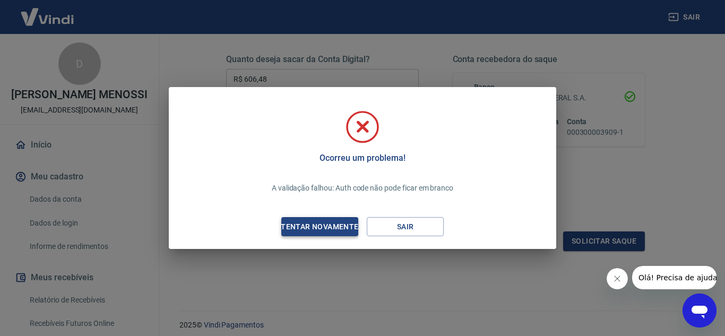 This screenshot has height=336, width=725. I want to click on h5: Ocorreu um problema!, so click(362, 158).